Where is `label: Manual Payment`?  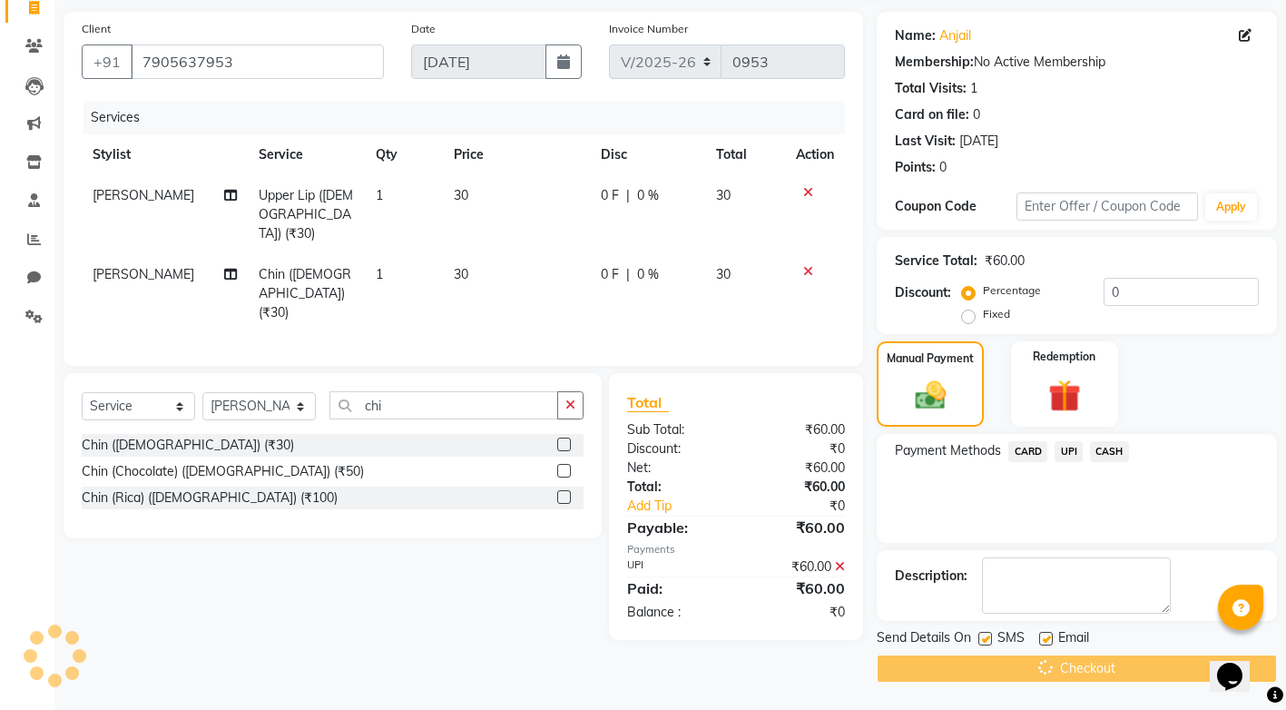
label: Manual Payment is located at coordinates (930, 358).